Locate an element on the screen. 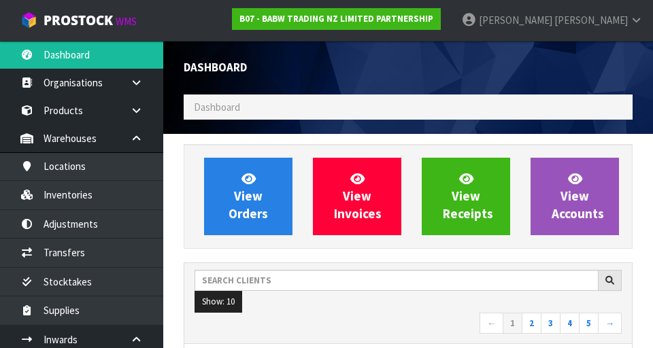 This screenshot has height=348, width=653. small: WMS is located at coordinates (126, 21).